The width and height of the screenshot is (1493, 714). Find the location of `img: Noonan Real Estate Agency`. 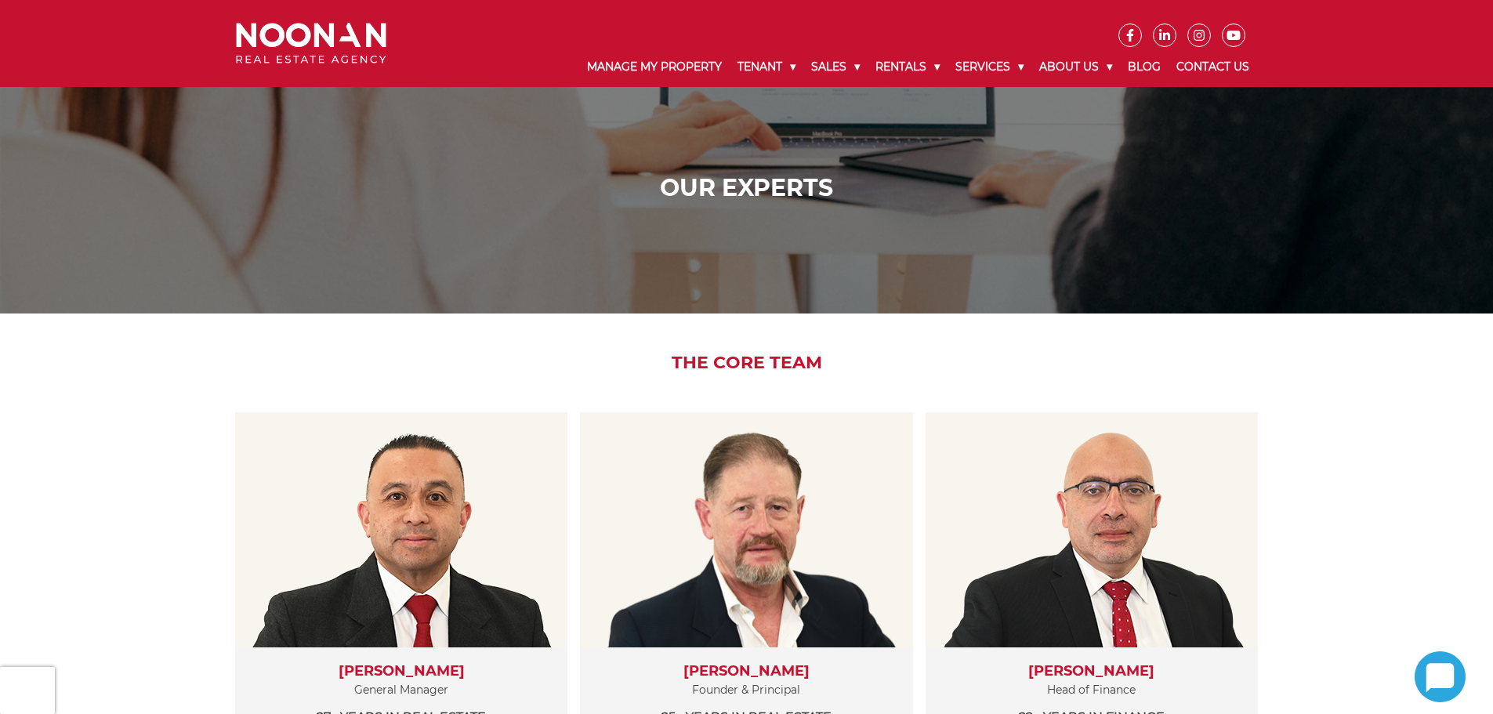

img: Noonan Real Estate Agency is located at coordinates (311, 43).